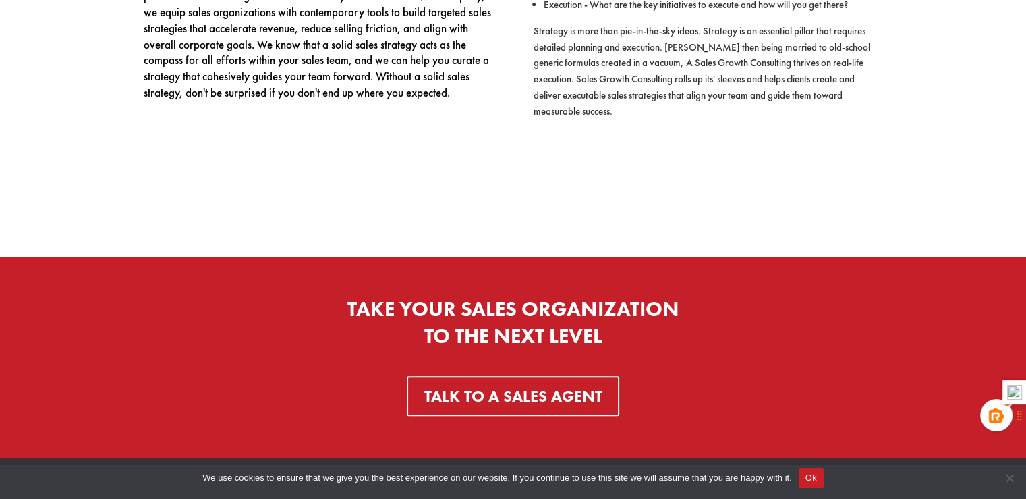 This screenshot has width=1026, height=499. I want to click on h5: Take Your Sales Organization To The Next Level, so click(513, 326).